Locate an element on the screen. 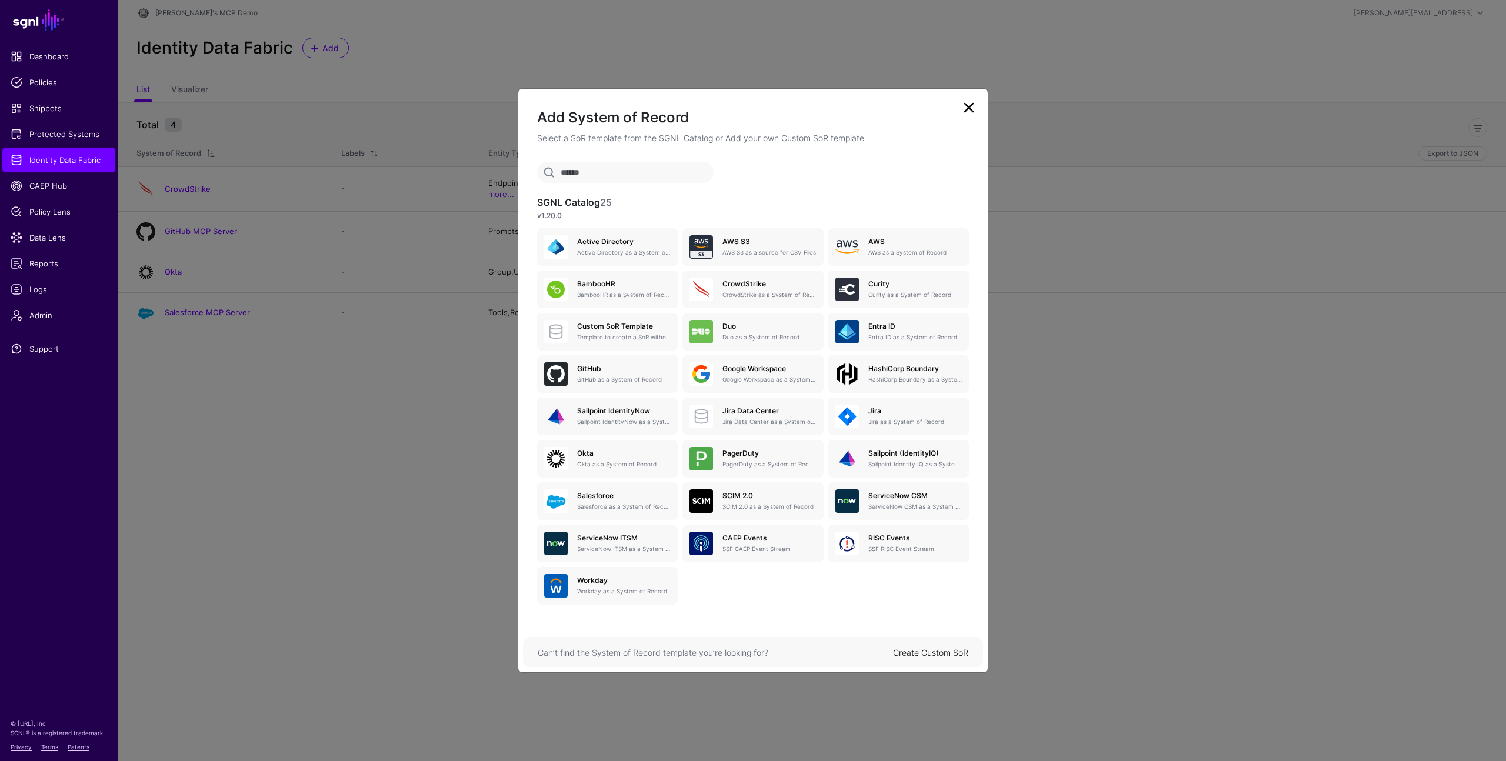 The height and width of the screenshot is (761, 1506). p: Curity as a System of Record is located at coordinates (915, 295).